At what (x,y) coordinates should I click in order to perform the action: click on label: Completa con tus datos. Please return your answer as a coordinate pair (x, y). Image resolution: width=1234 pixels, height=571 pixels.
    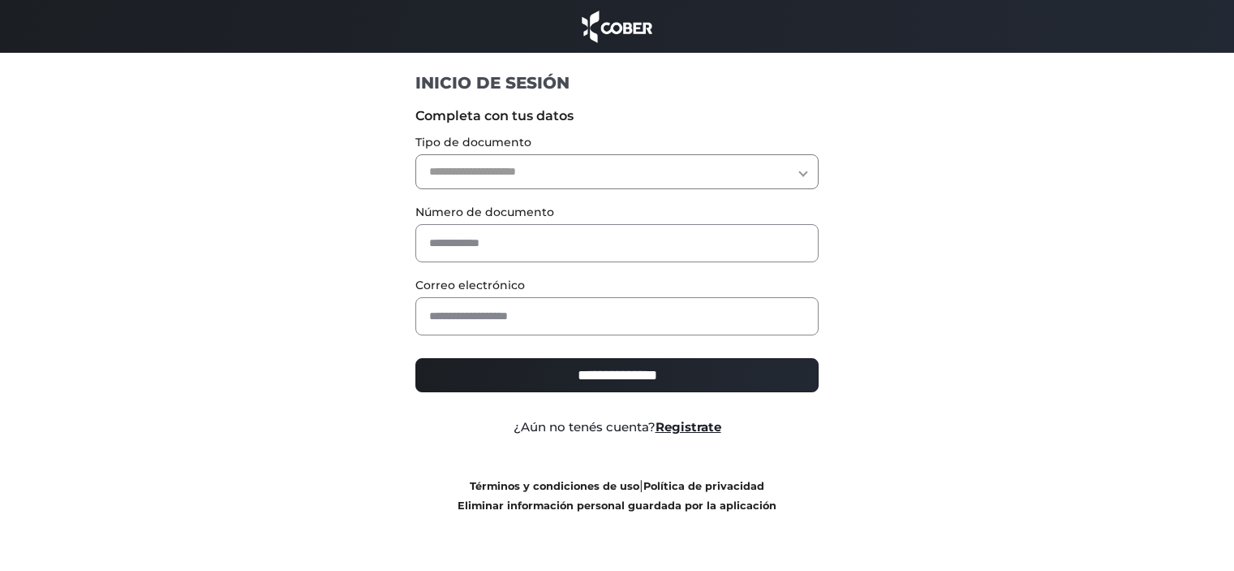
    Looking at the image, I should click on (617, 116).